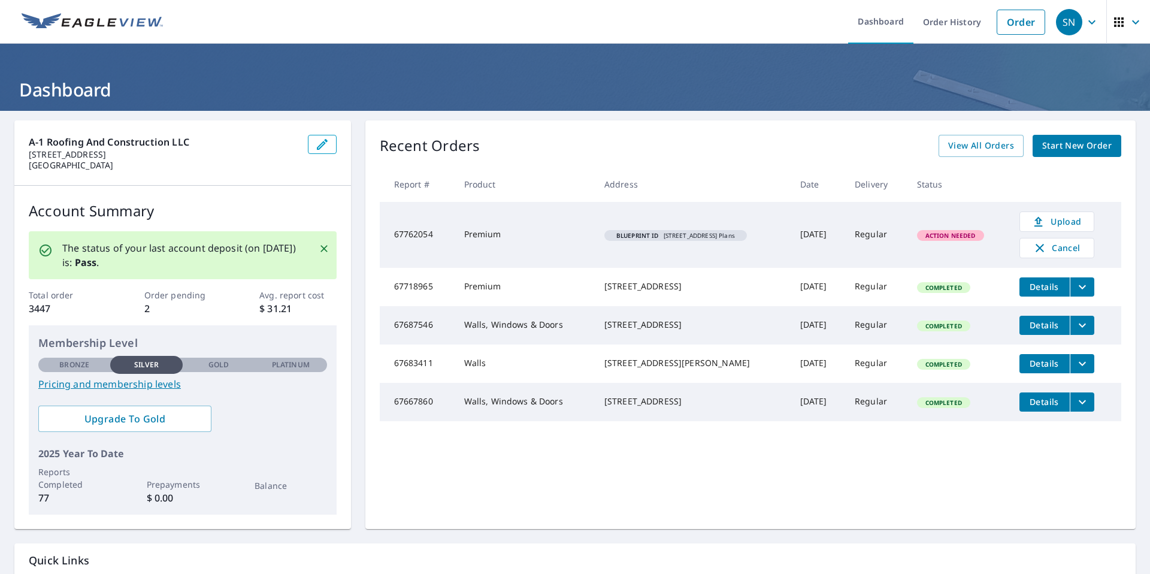 The image size is (1150, 574). I want to click on td: 67762054, so click(417, 235).